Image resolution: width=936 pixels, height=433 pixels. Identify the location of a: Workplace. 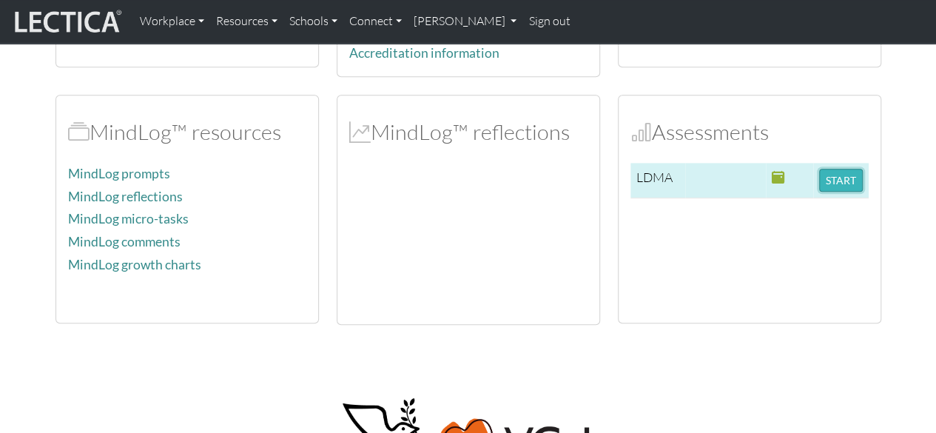
(172, 21).